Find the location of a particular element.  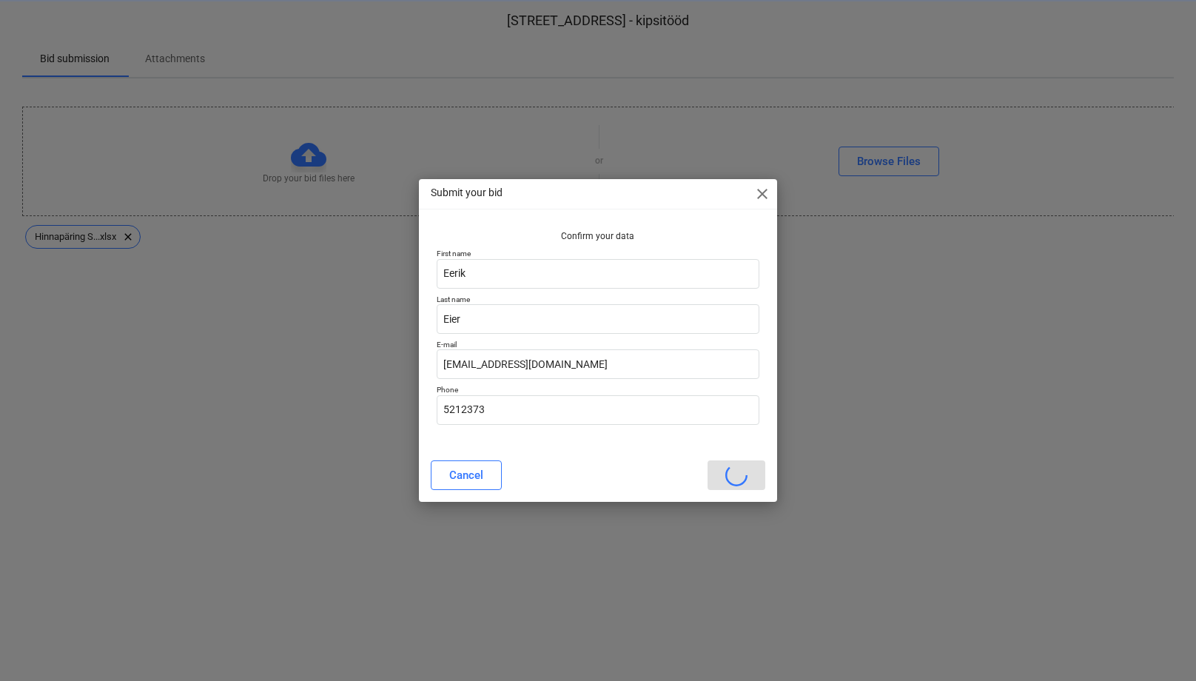

span: close is located at coordinates (762, 194).